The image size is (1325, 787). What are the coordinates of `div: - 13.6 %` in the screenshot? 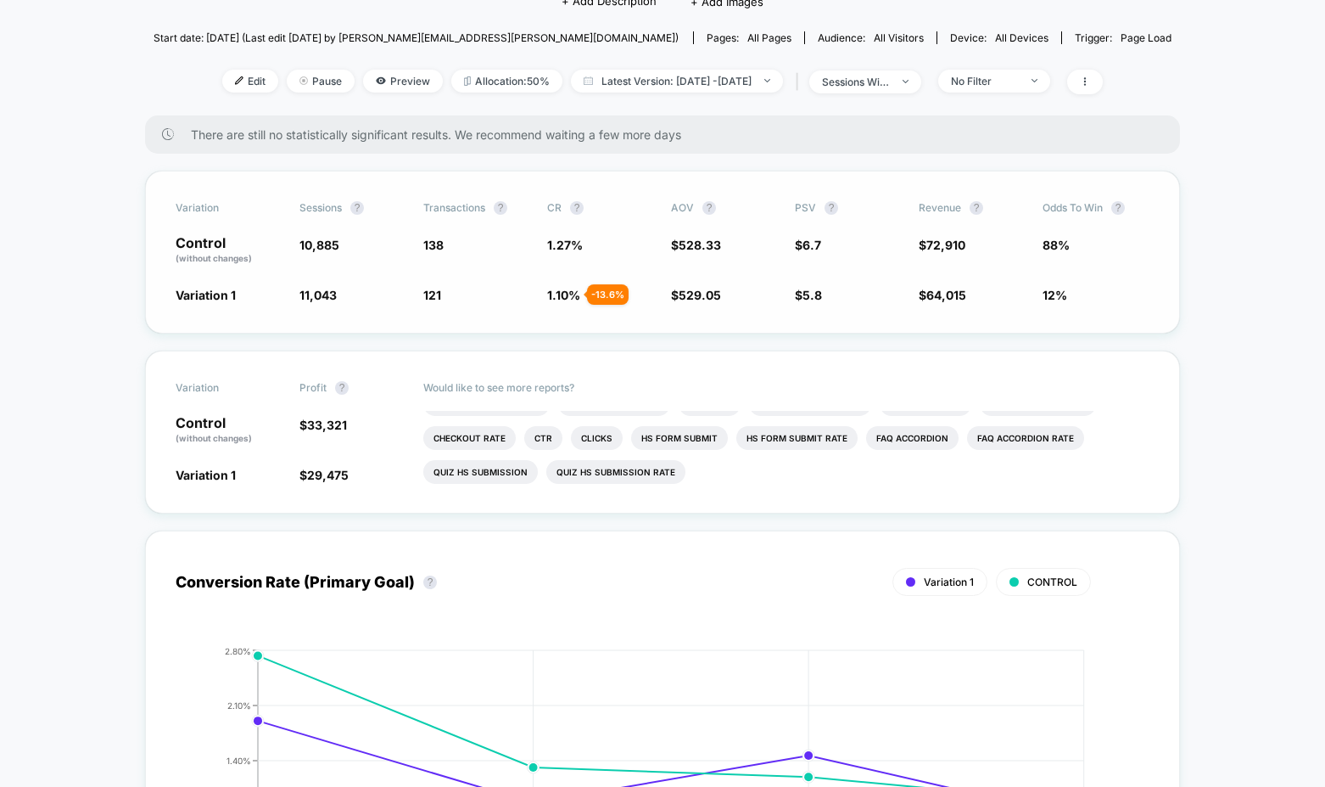 It's located at (608, 294).